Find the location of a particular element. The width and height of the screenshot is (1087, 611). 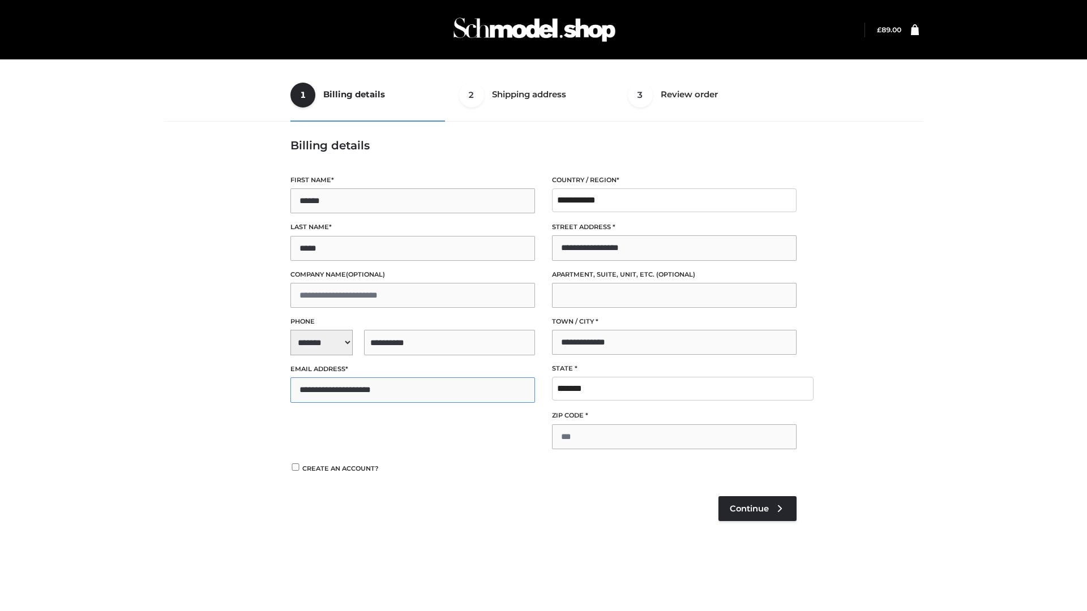

a: Continue is located at coordinates (757, 509).